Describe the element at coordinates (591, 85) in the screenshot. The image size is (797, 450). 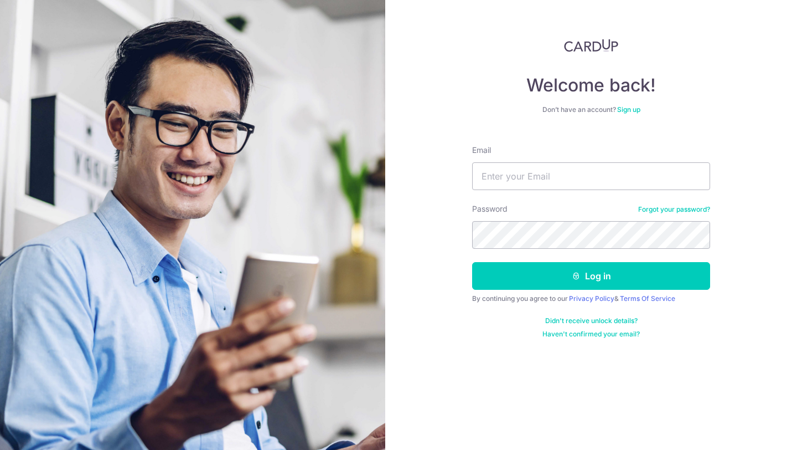
I see `h4: Welcome back!` at that location.